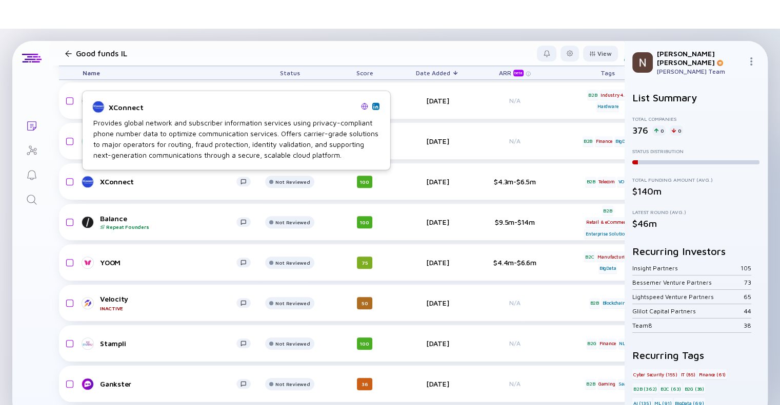 The image size is (780, 405). Describe the element at coordinates (364, 106) in the screenshot. I see `img: XConnect Website` at that location.